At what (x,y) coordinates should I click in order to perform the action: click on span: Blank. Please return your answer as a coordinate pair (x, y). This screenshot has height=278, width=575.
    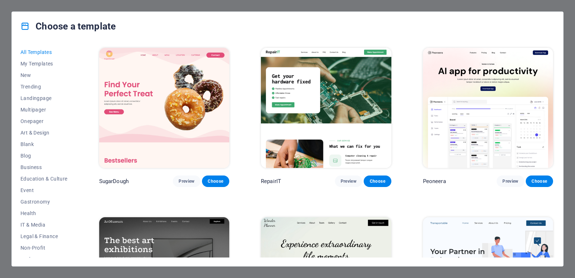
    Looking at the image, I should click on (44, 144).